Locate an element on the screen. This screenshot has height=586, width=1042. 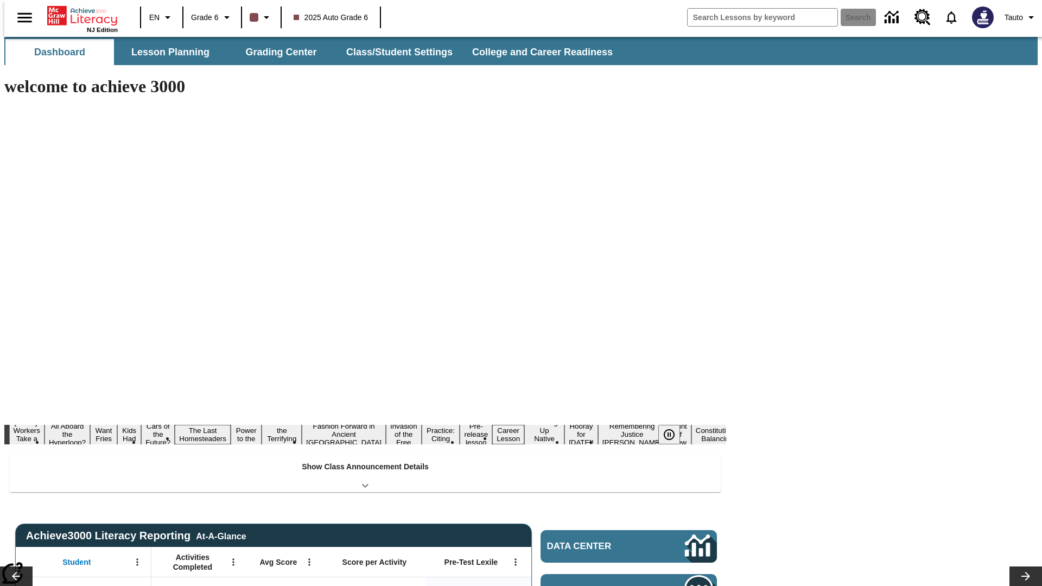
a: Home is located at coordinates (82, 16).